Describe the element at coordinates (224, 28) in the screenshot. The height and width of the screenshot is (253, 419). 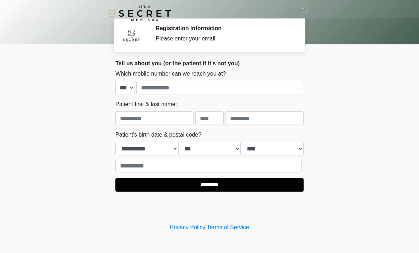
I see `h2: Registration Information` at that location.